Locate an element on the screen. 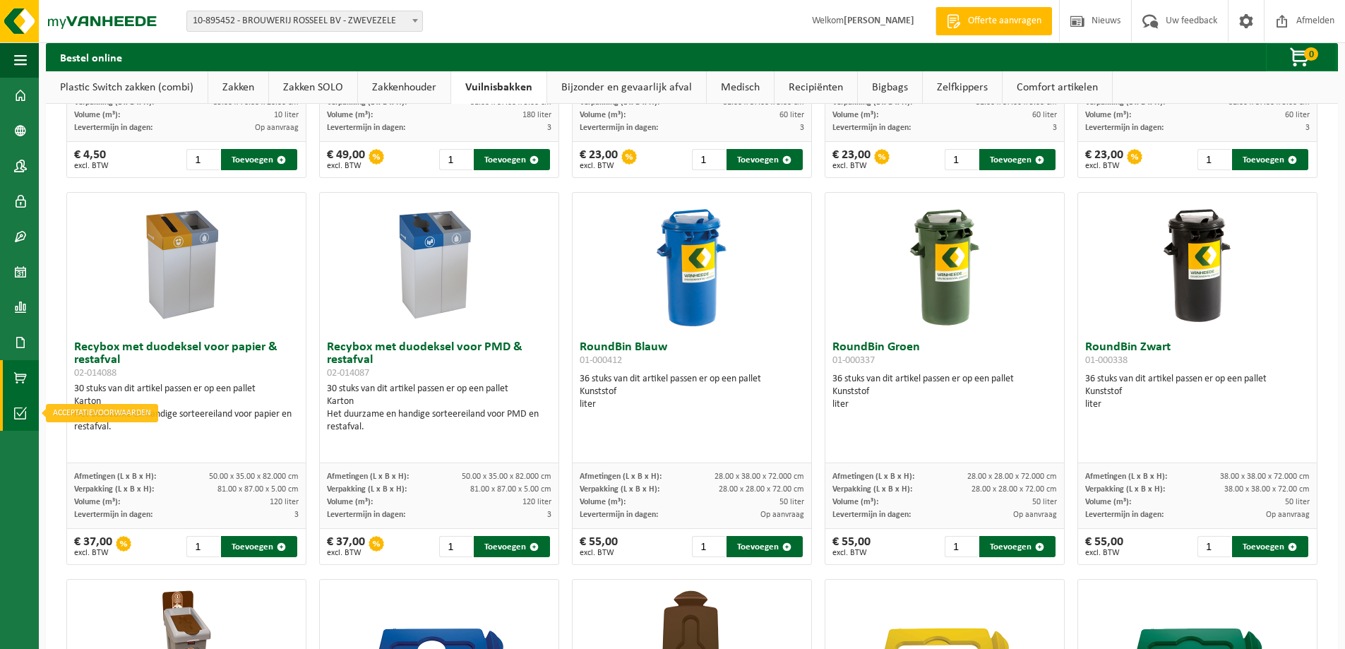  span: 180 liter is located at coordinates (537, 115).